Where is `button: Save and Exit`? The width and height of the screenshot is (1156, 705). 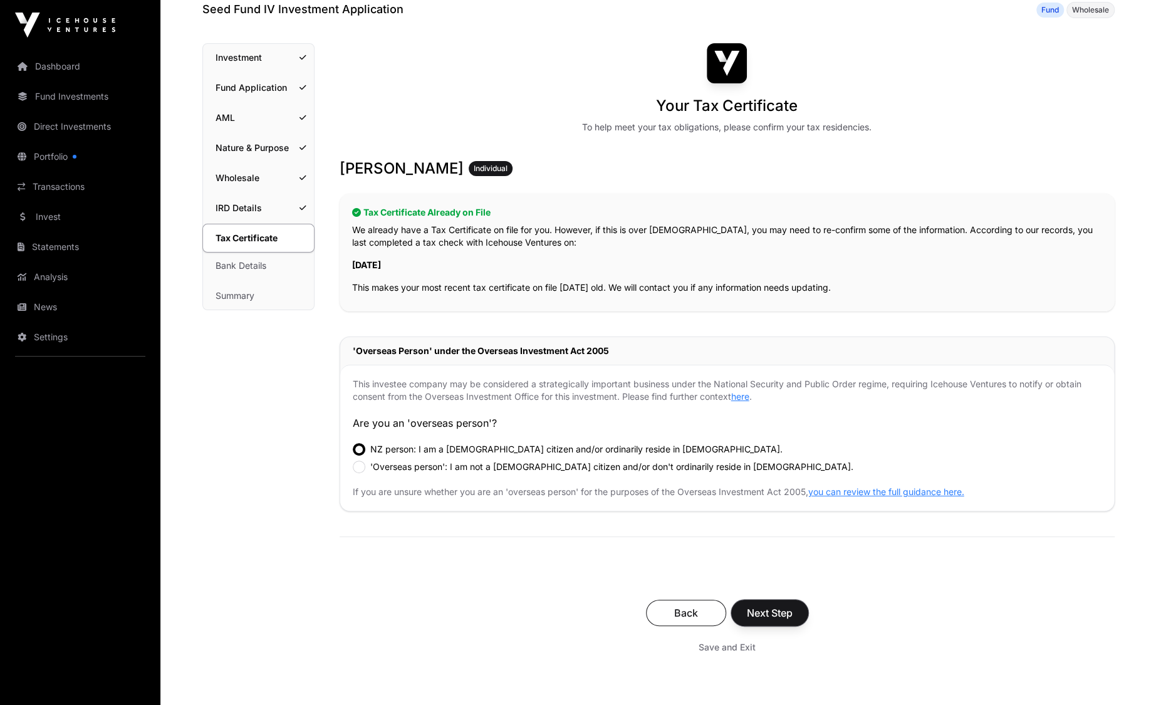
button: Save and Exit is located at coordinates (727, 647).